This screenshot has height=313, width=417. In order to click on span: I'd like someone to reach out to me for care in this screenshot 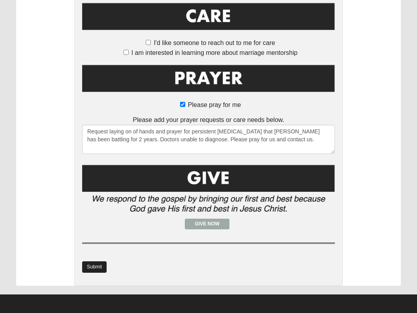, I will do `click(214, 43)`.